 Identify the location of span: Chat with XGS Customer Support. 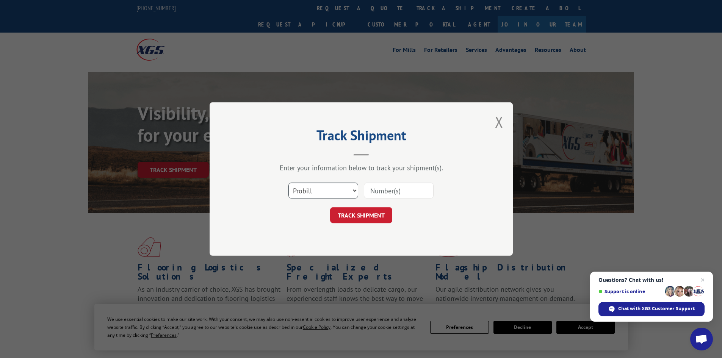
(657, 309).